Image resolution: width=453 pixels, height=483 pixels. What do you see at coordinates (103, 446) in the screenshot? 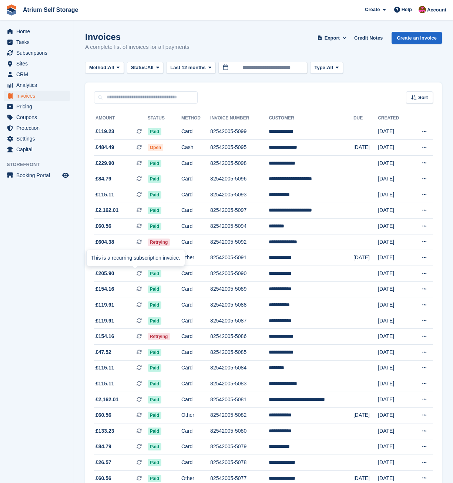
I see `span: £84.79` at bounding box center [103, 446].